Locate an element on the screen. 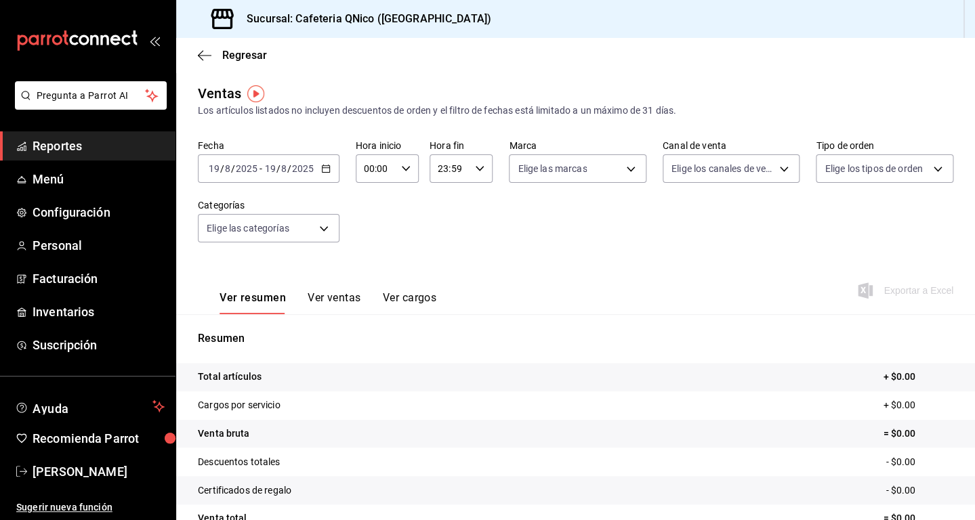 The height and width of the screenshot is (520, 975). label: Hora fin is located at coordinates (461, 146).